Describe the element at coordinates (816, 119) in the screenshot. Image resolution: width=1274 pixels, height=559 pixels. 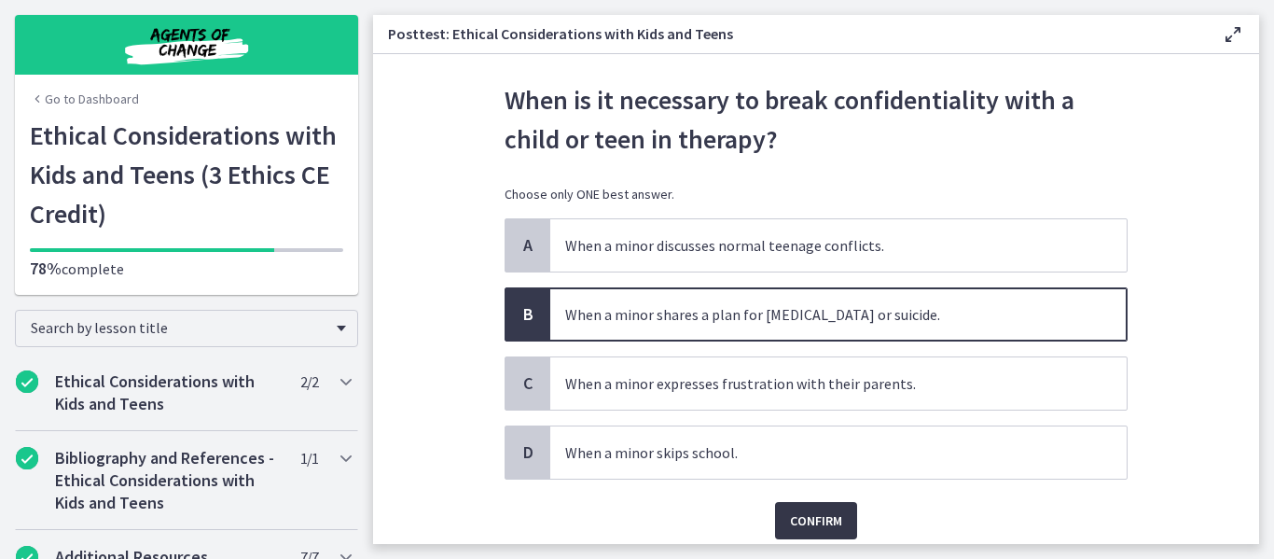
I see `p: When is it necessary to break confidentiality with a child or teen in therapy?` at that location.